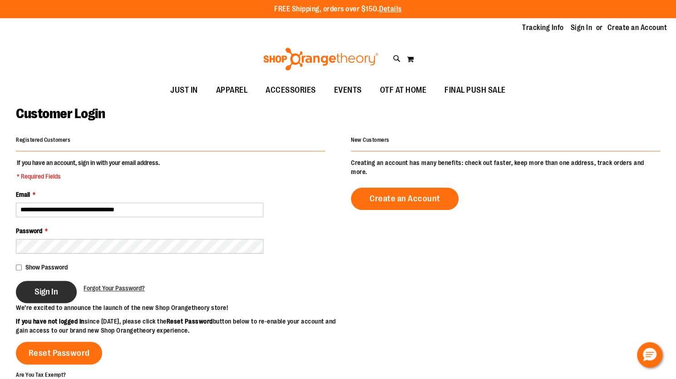  What do you see at coordinates (41, 374) in the screenshot?
I see `strong: Are You Tax Exempt?` at bounding box center [41, 374].